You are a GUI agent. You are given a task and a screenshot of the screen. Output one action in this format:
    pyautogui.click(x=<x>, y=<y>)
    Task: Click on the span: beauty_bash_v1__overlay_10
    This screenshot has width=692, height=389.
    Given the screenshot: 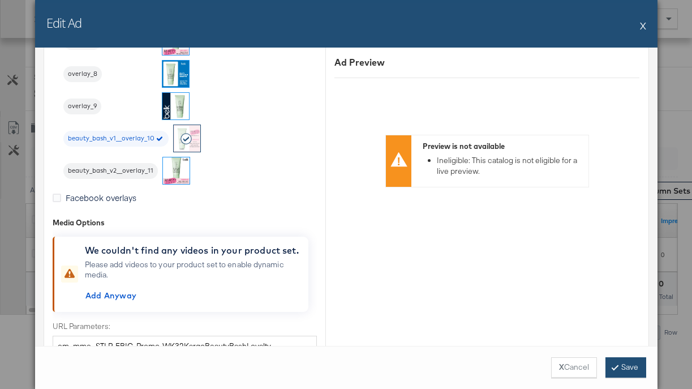 What is the action you would take?
    pyautogui.click(x=116, y=139)
    